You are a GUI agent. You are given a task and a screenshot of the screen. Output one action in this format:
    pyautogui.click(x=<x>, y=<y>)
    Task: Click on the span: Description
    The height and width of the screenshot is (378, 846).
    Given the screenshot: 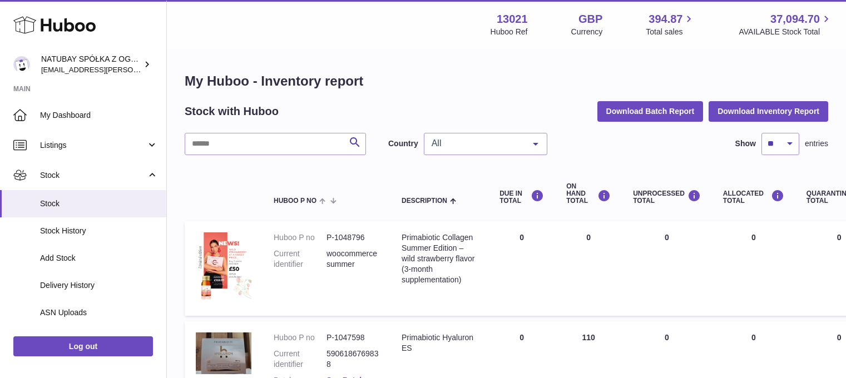 What is the action you would take?
    pyautogui.click(x=424, y=201)
    